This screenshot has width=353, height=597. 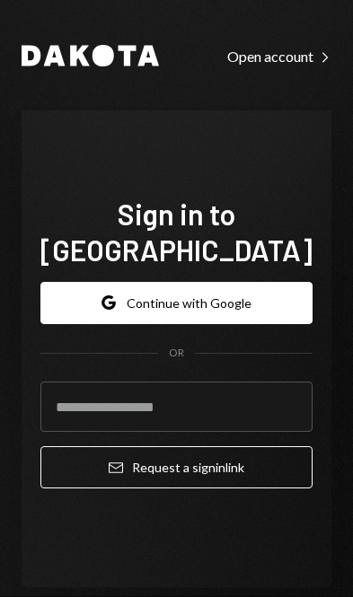 I want to click on button: Request a signinlink, so click(x=176, y=467).